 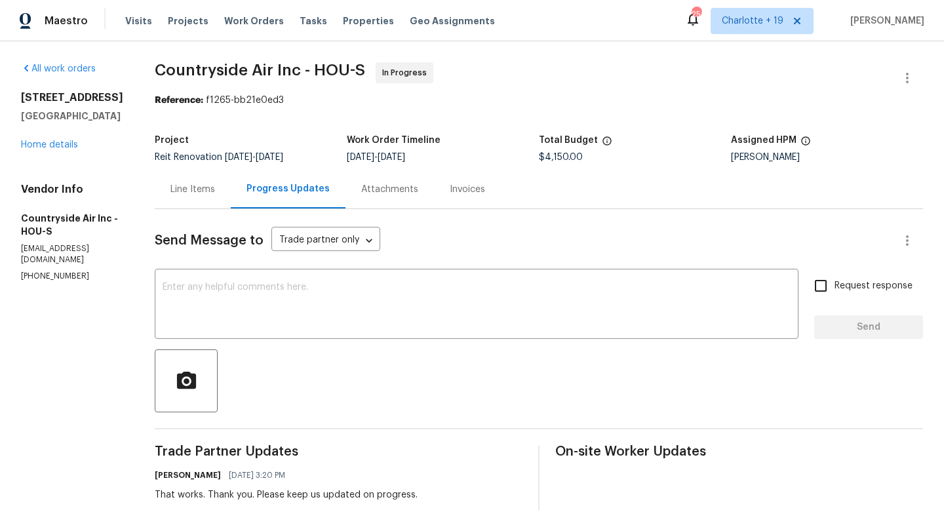 What do you see at coordinates (188, 21) in the screenshot?
I see `span: Projects` at bounding box center [188, 21].